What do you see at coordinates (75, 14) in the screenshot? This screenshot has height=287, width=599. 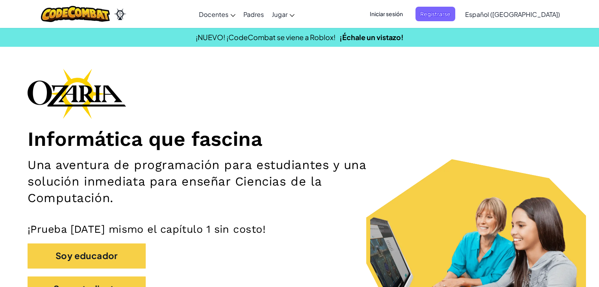 I see `img: CodeCombat logo` at bounding box center [75, 14].